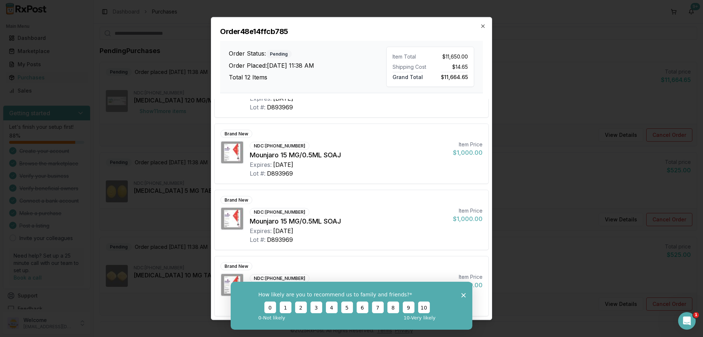  I want to click on div: Item Total, so click(410, 56).